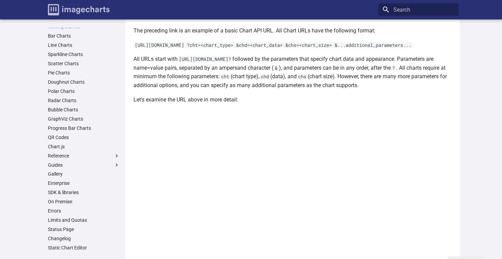  What do you see at coordinates (294, 72) in the screenshot?
I see `p: All URLs start with followed by the parameters that specify chart data and appearance. Parameters...` at bounding box center [294, 72].